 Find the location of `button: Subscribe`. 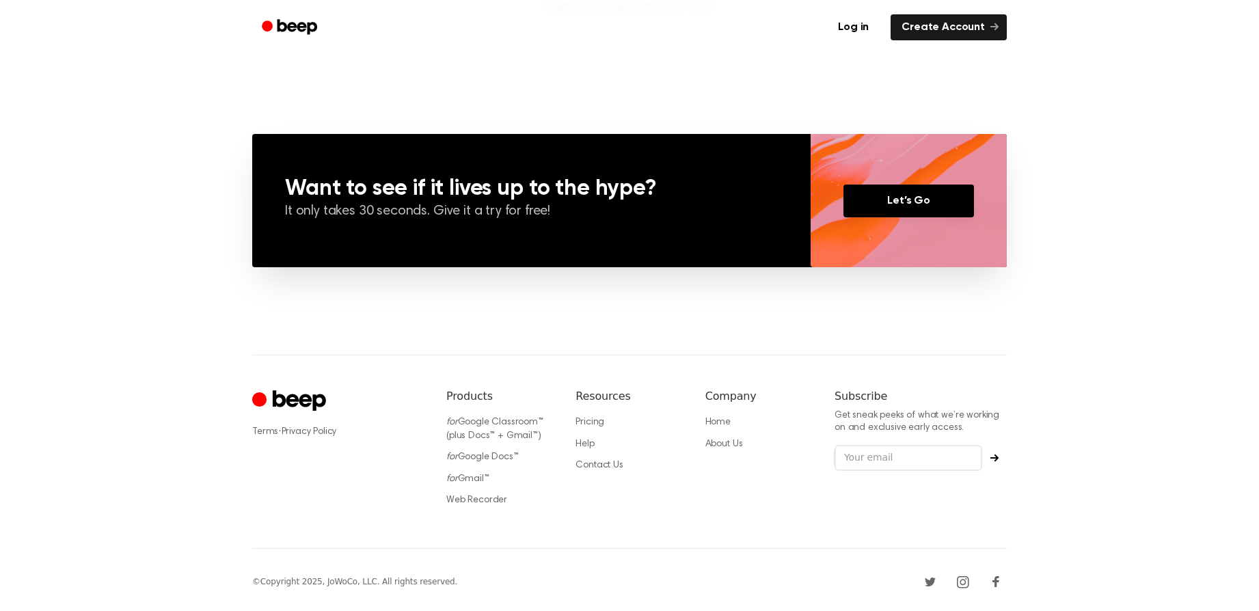

button: Subscribe is located at coordinates (994, 458).